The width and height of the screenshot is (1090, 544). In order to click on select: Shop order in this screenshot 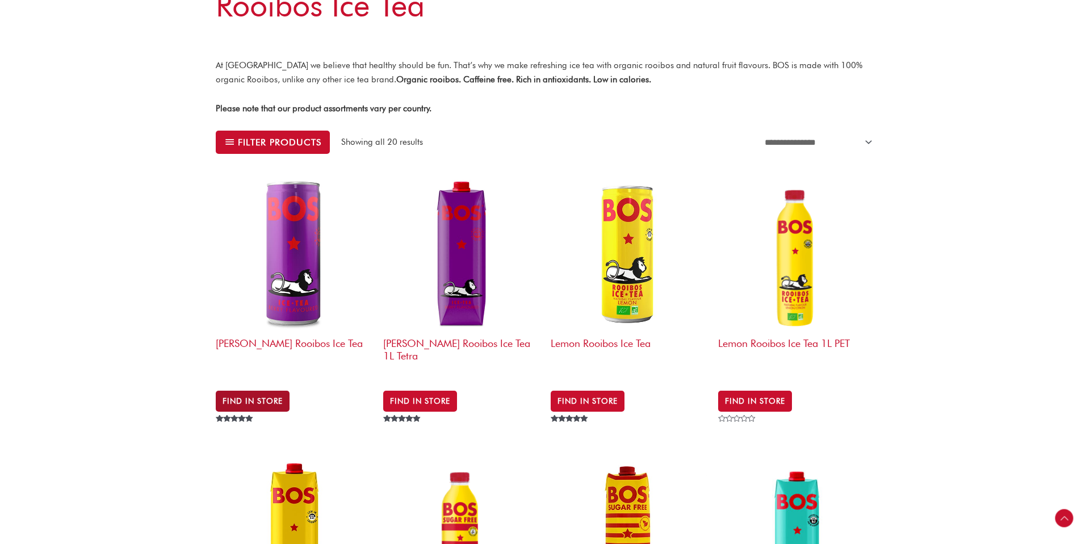, I will do `click(817, 143)`.